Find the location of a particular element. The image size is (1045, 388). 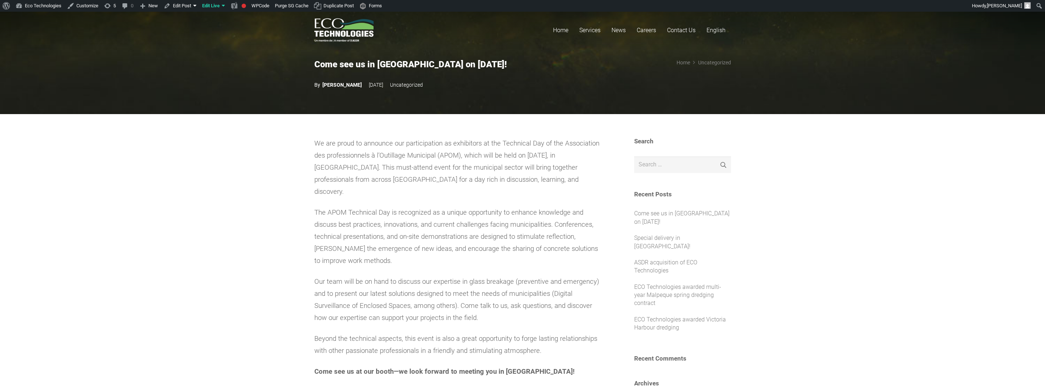

a: logo_EcoTech_ASDR_RGB is located at coordinates (344, 30).